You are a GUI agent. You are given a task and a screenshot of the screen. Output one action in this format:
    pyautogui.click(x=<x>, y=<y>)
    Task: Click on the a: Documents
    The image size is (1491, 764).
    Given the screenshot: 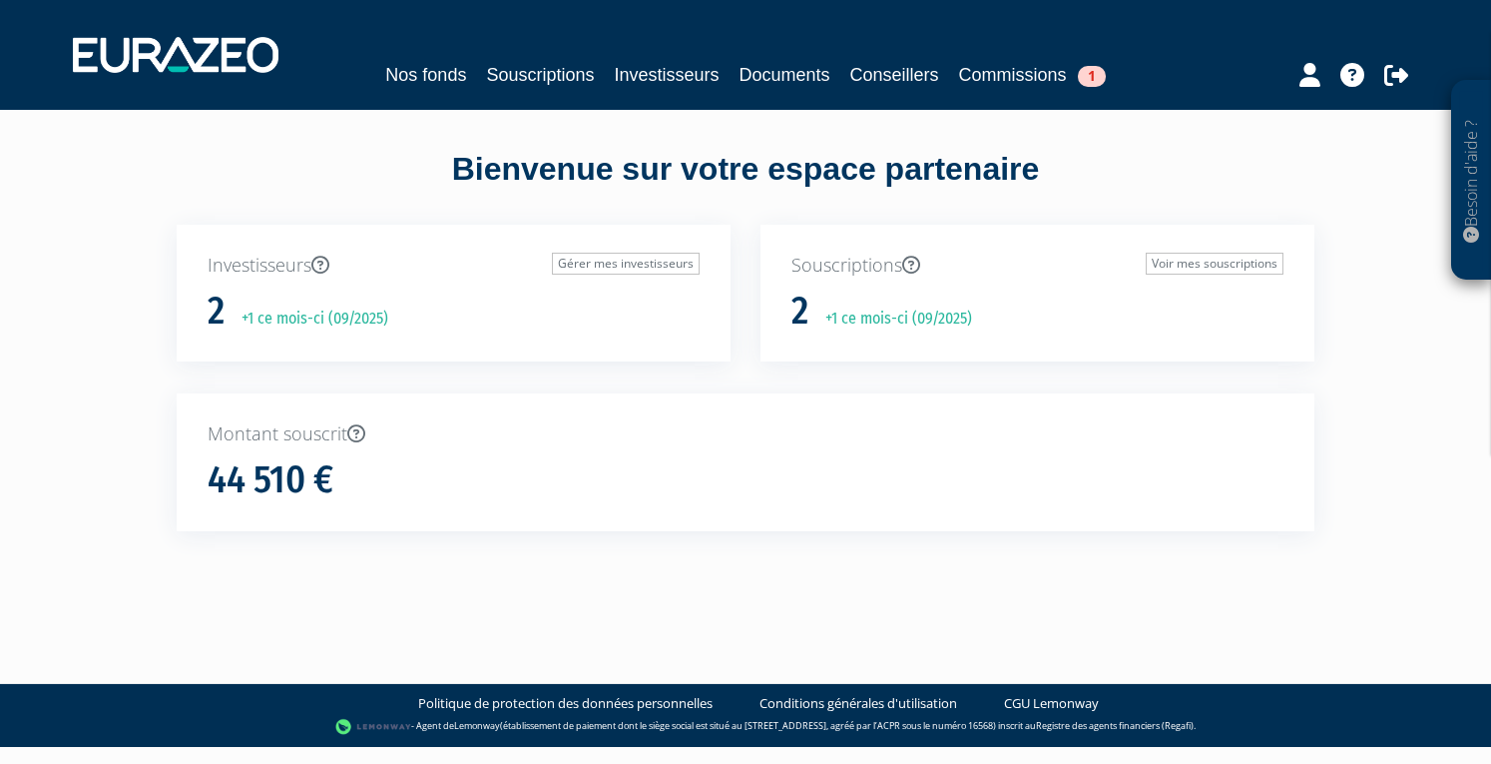 What is the action you would take?
    pyautogui.click(x=785, y=75)
    